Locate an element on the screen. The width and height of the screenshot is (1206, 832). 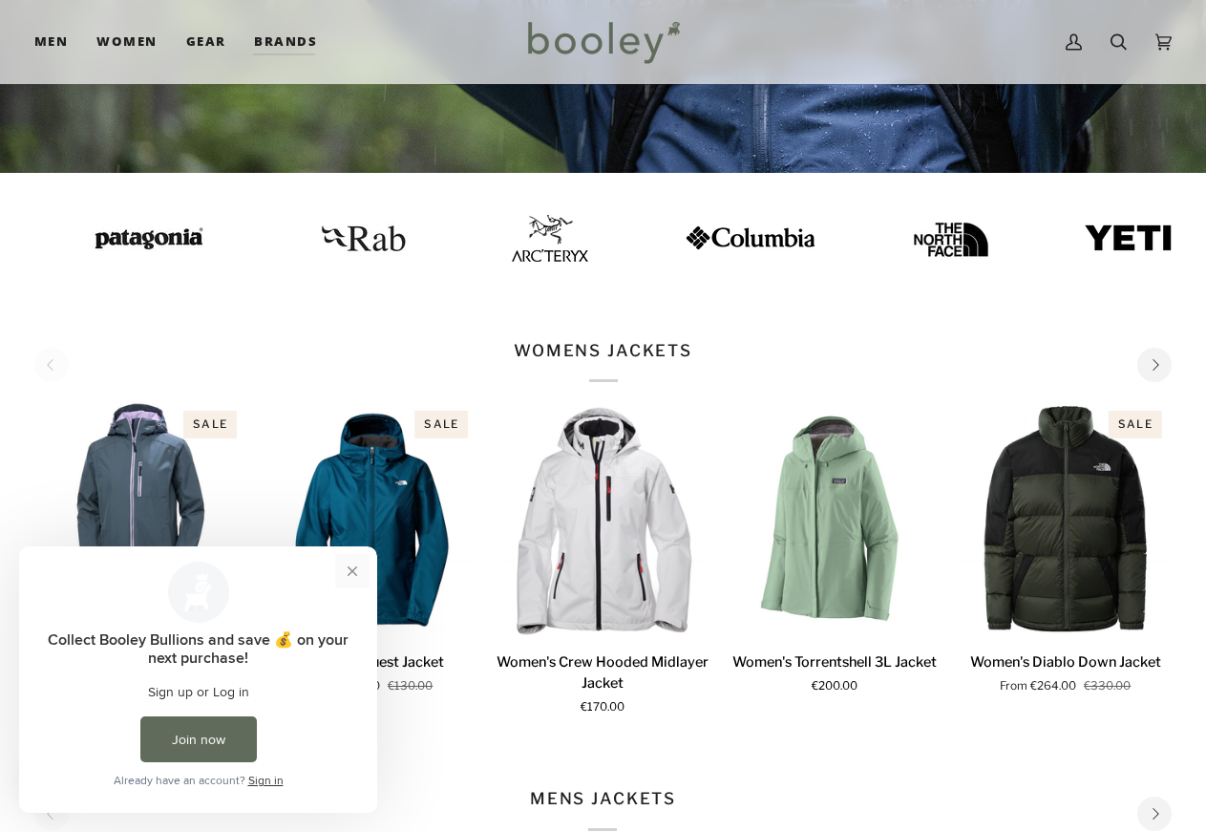
product-grid-item-variant: XS / Midnight Petrol is located at coordinates (372, 519).